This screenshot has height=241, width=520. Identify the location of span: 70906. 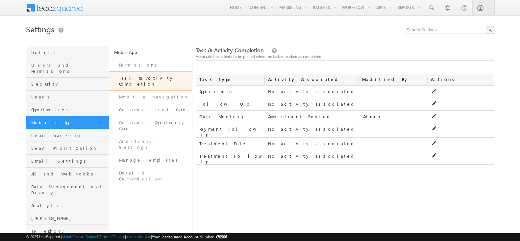
(222, 236).